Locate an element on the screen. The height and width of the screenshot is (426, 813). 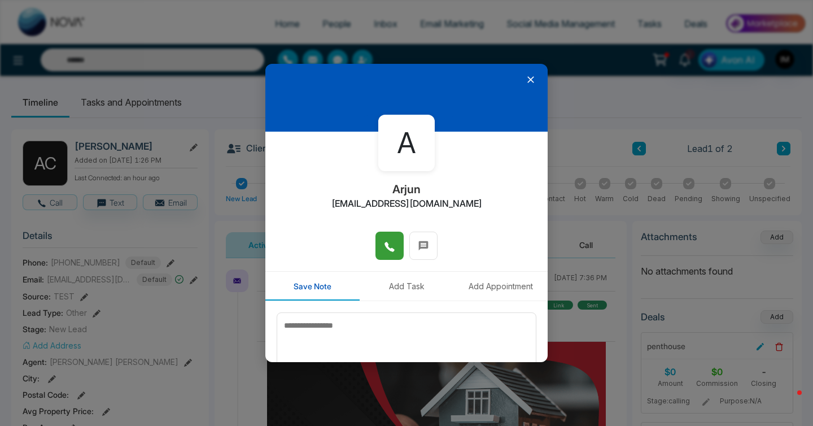
span: A is located at coordinates (406, 143).